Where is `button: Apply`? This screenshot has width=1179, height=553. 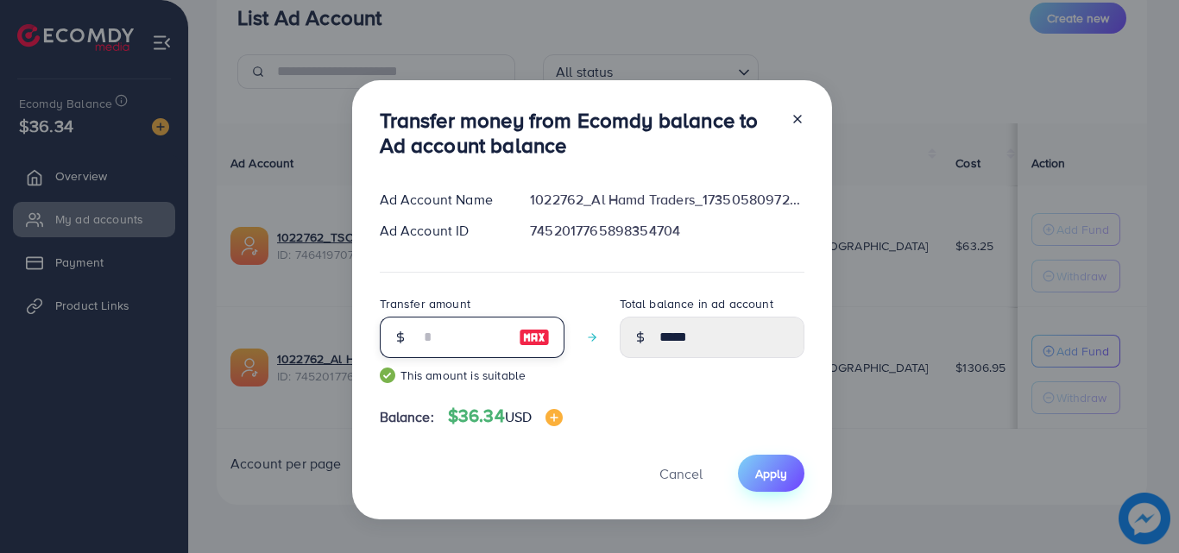 button: Apply is located at coordinates (771, 473).